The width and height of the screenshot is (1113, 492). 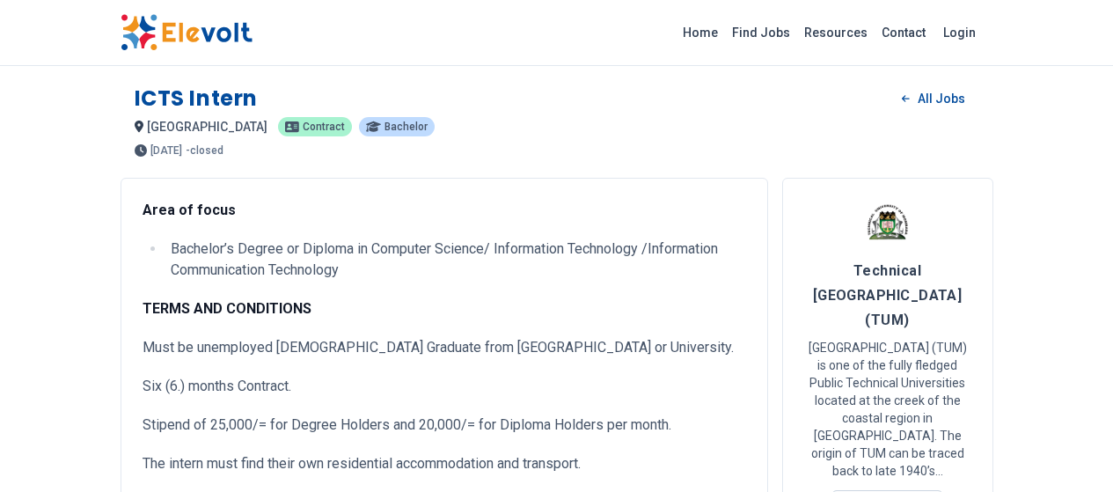 What do you see at coordinates (888, 222) in the screenshot?
I see `img: Technical University of Mombasa (TUM)` at bounding box center [888, 222].